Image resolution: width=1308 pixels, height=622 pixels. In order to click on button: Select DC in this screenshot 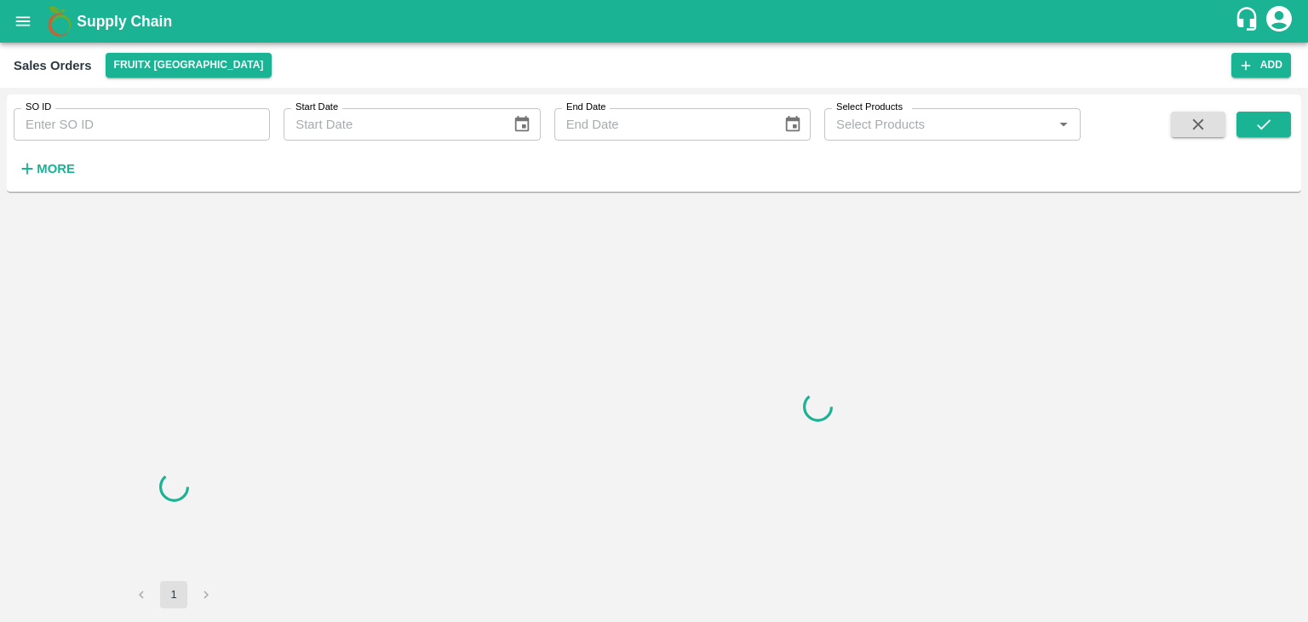, I will do `click(189, 65)`.